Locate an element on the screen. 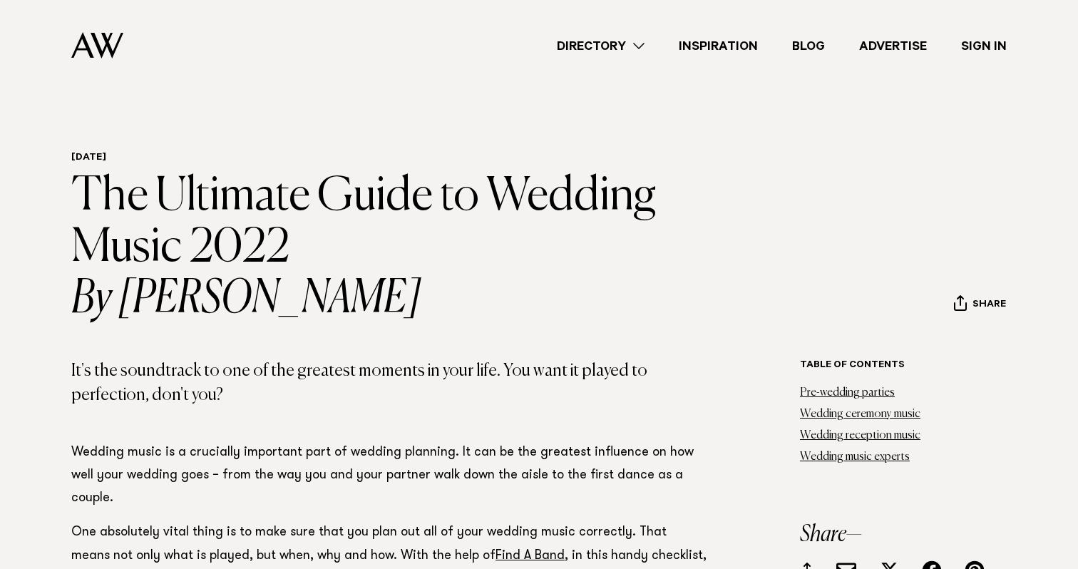 Image resolution: width=1078 pixels, height=569 pixels. a: Pre-wedding parties is located at coordinates (847, 393).